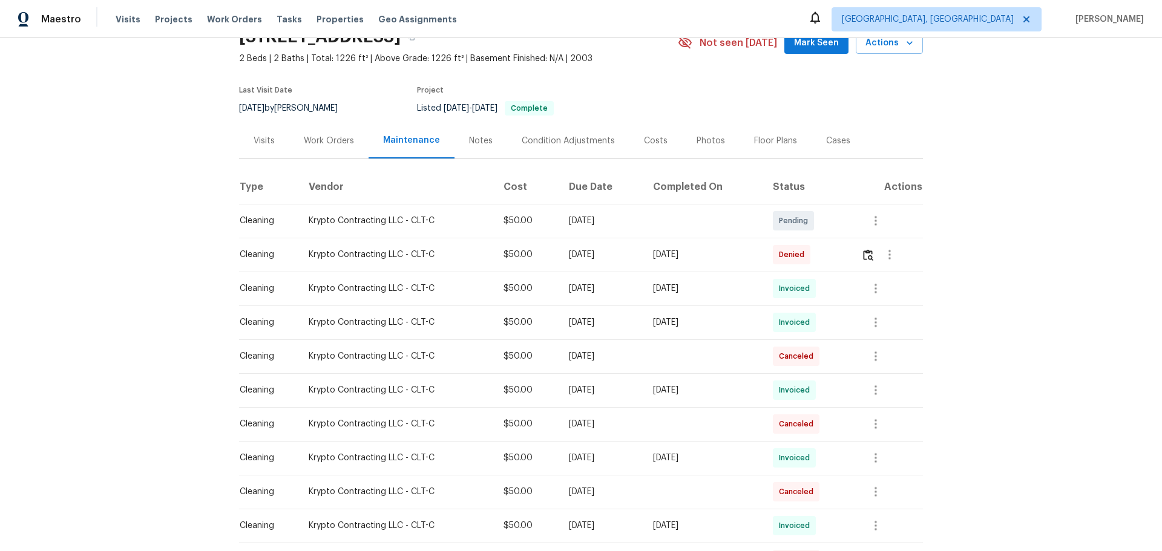 The width and height of the screenshot is (1162, 551). Describe the element at coordinates (817, 43) in the screenshot. I see `span: Mark Seen` at that location.